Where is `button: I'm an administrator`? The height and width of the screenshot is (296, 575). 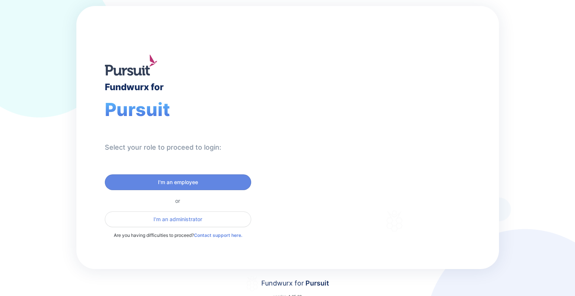 button: I'm an administrator is located at coordinates (178, 219).